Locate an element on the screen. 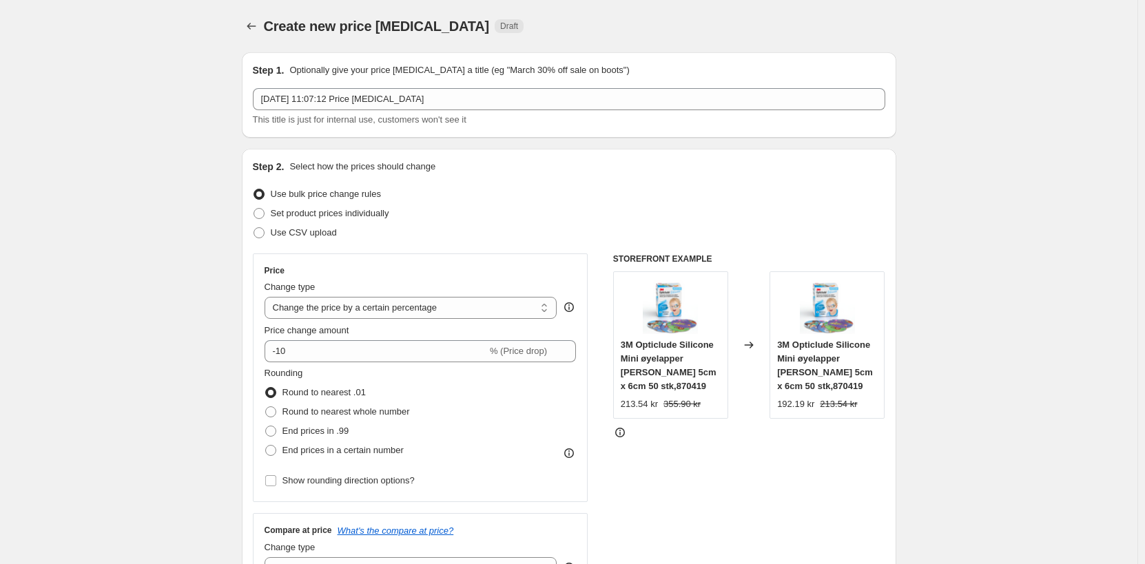 The height and width of the screenshot is (564, 1145). span: Round to nearest .01 is located at coordinates (324, 392).